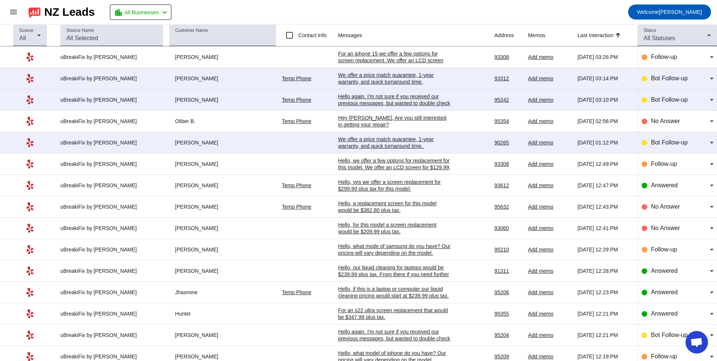 This screenshot has height=361, width=717. Describe the element at coordinates (118, 12) in the screenshot. I see `mat-icon: location_city` at that location.